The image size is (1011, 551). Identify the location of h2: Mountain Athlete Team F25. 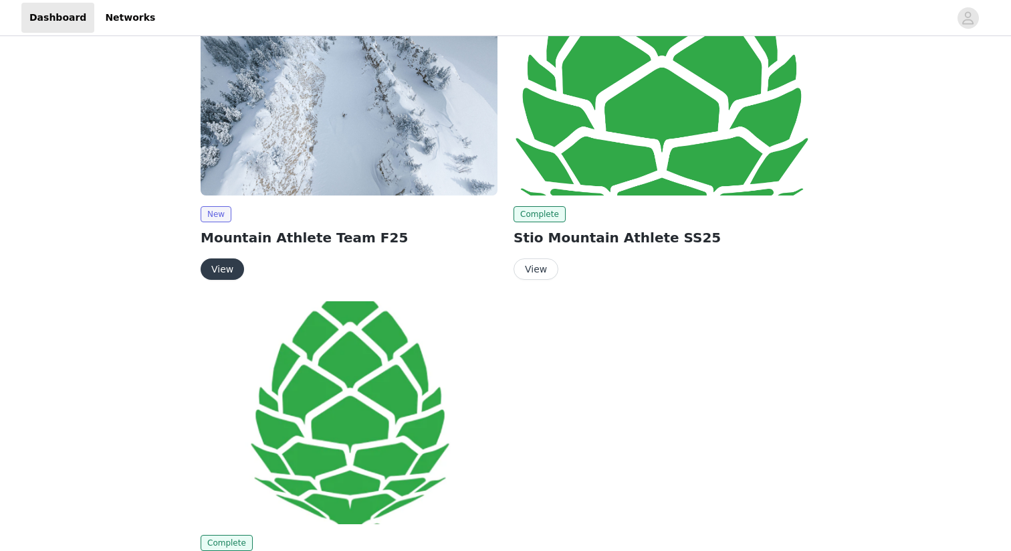
(349, 237).